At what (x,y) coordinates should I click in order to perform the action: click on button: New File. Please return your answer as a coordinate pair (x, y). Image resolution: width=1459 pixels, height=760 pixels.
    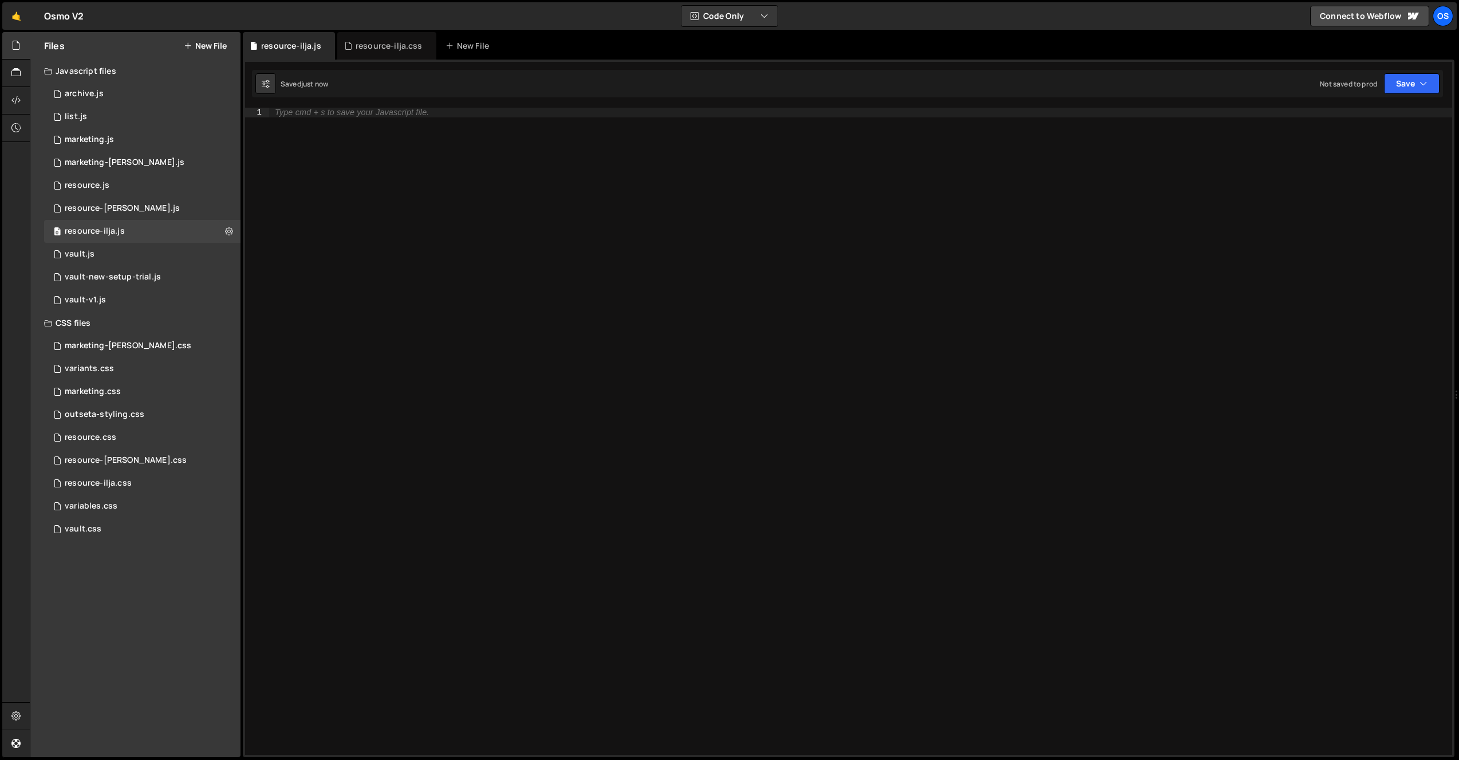
    Looking at the image, I should click on (205, 46).